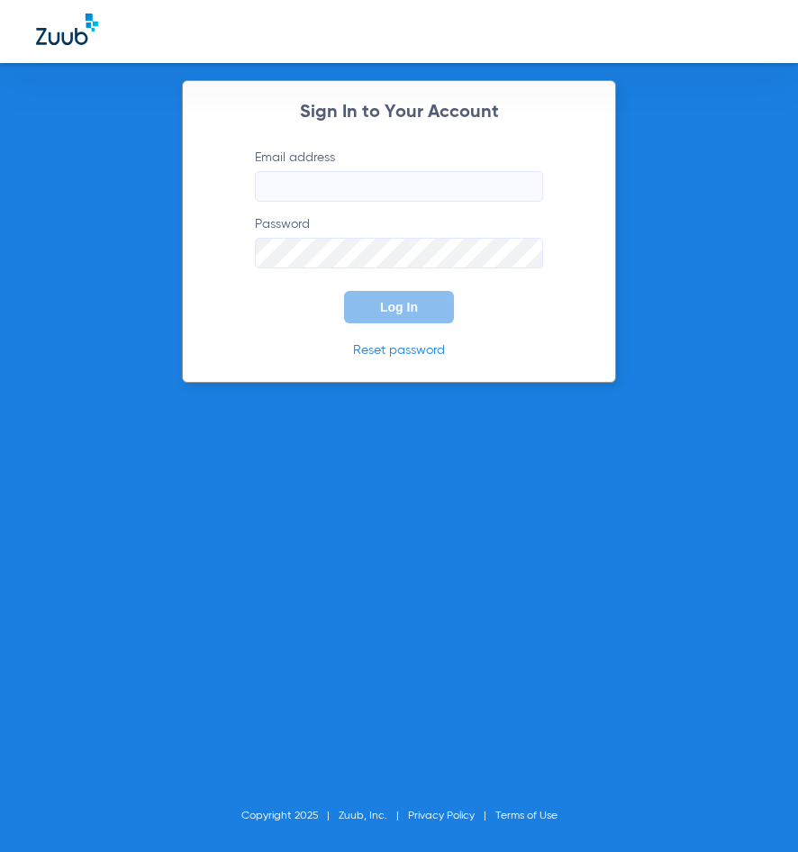  What do you see at coordinates (290, 816) in the screenshot?
I see `li: Copyright 2025` at bounding box center [290, 816].